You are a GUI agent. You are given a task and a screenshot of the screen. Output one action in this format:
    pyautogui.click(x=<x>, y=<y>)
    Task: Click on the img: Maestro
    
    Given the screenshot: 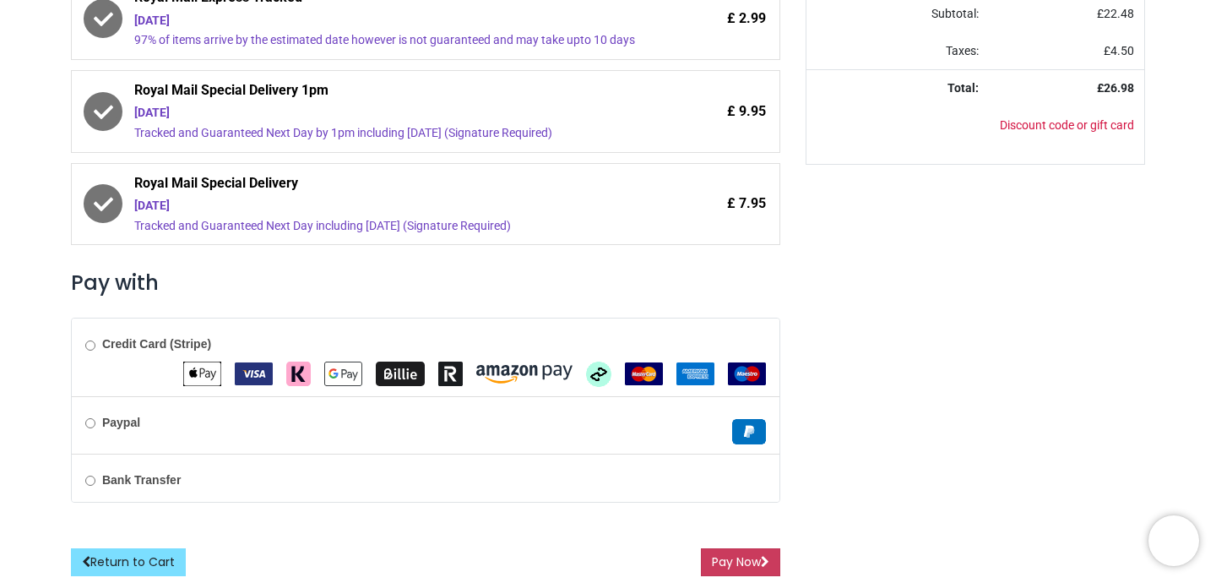 What is the action you would take?
    pyautogui.click(x=747, y=373)
    